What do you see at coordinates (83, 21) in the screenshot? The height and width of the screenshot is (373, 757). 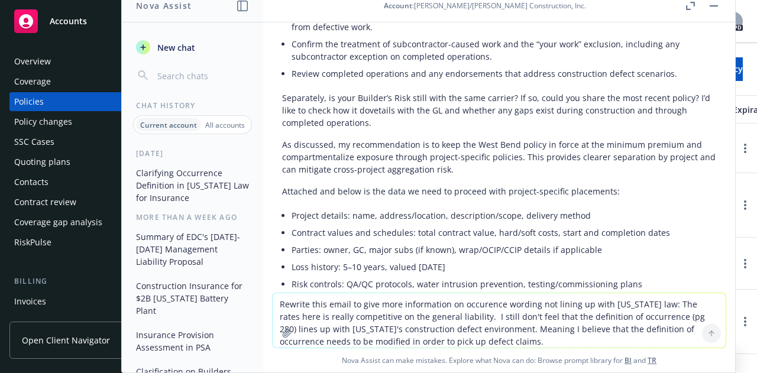 I see `a: Accounts` at bounding box center [83, 21].